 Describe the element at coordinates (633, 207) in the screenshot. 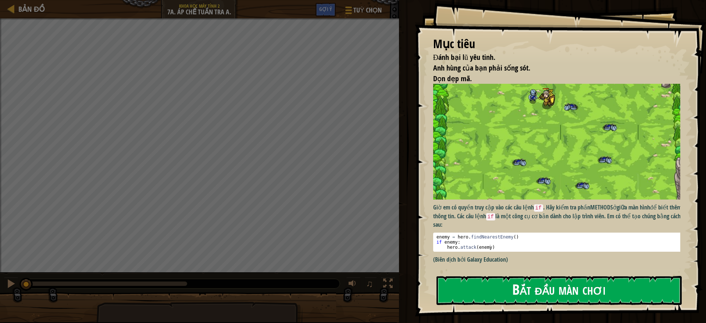

I see `strong: giữa màn hình` at that location.